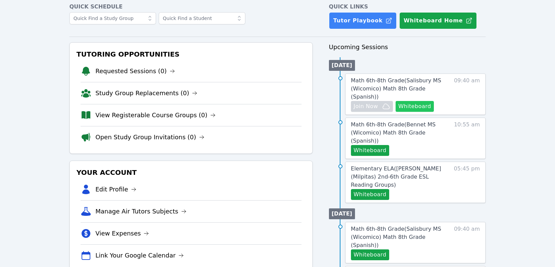 The width and height of the screenshot is (555, 267). I want to click on input: Quick Find a Study Group, so click(113, 18).